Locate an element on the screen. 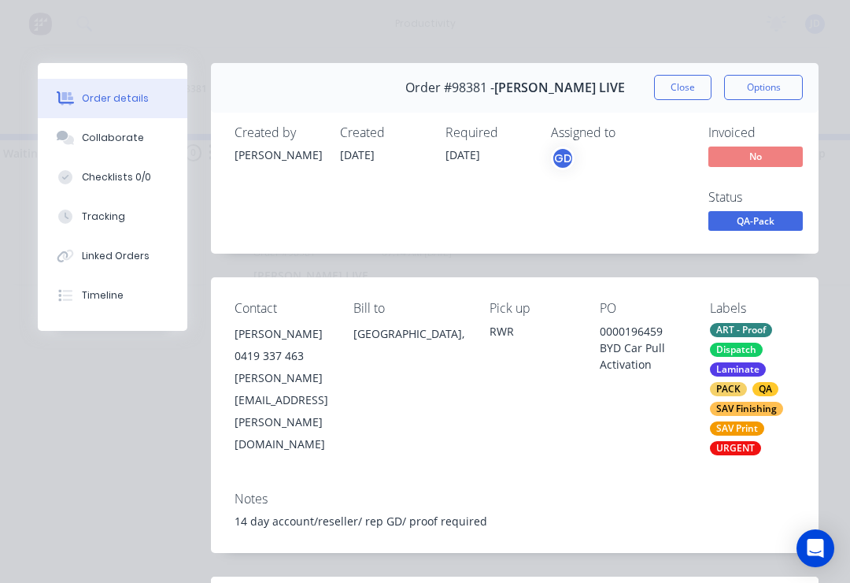 This screenshot has width=850, height=583. button: Collaborate is located at coordinates (113, 138).